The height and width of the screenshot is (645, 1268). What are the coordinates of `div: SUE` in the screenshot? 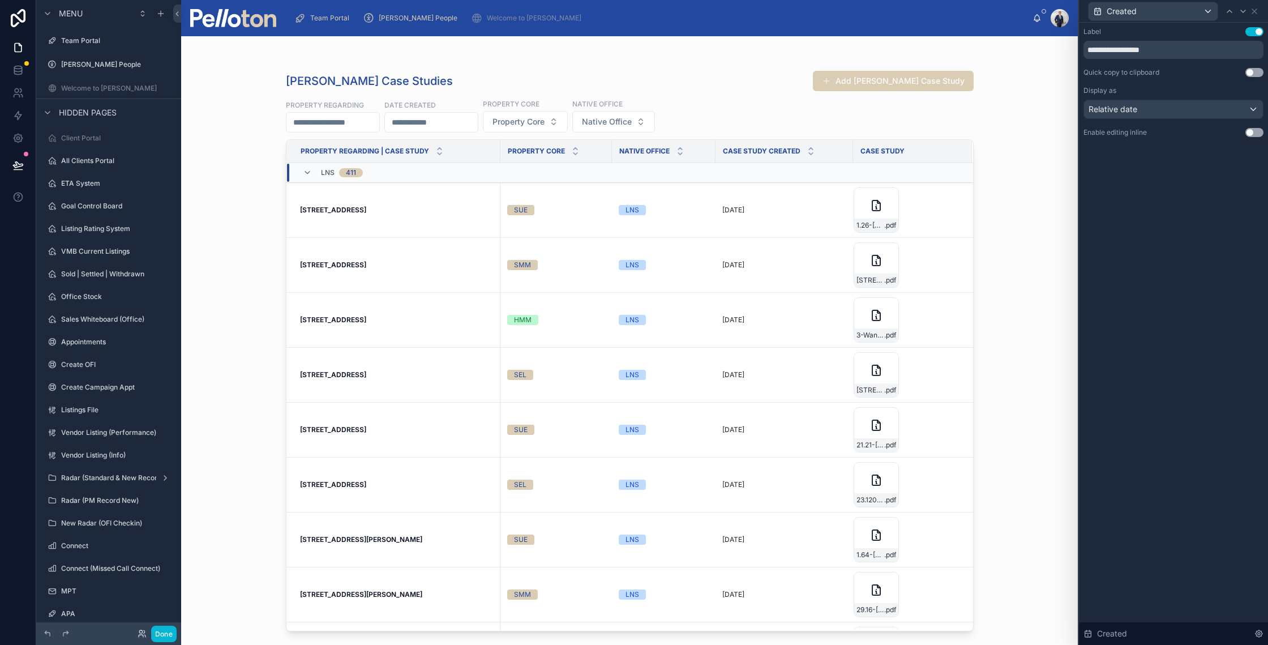 It's located at (521, 539).